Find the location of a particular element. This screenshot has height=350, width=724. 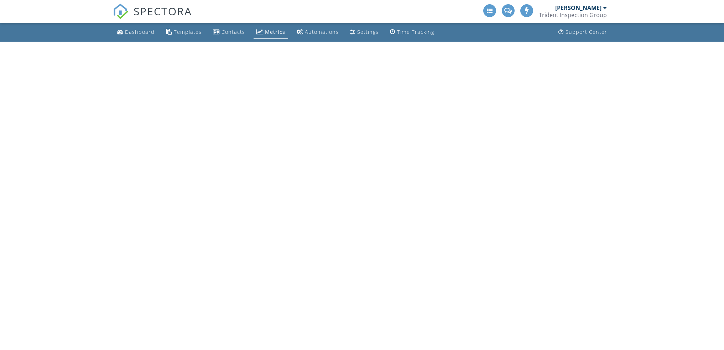

a: SPECTORA is located at coordinates (152, 17).